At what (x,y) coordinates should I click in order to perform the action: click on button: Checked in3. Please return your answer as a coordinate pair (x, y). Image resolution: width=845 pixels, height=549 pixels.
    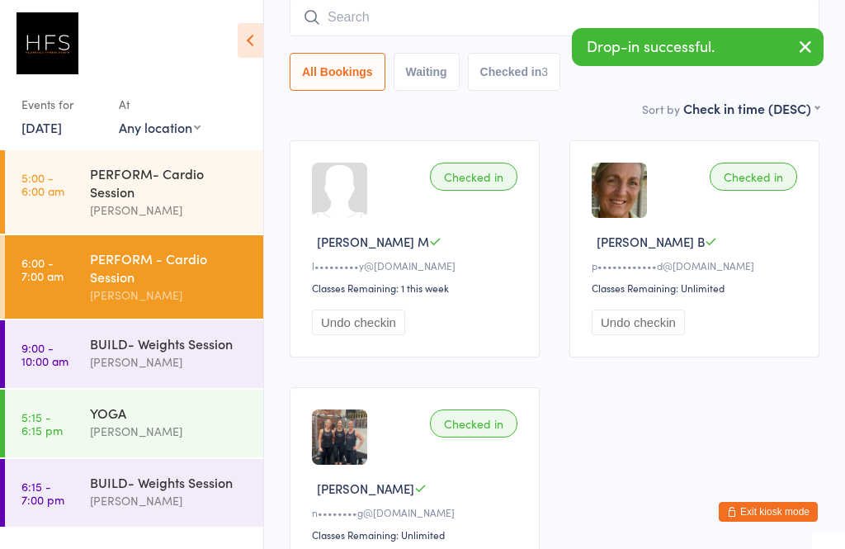
    Looking at the image, I should click on (514, 72).